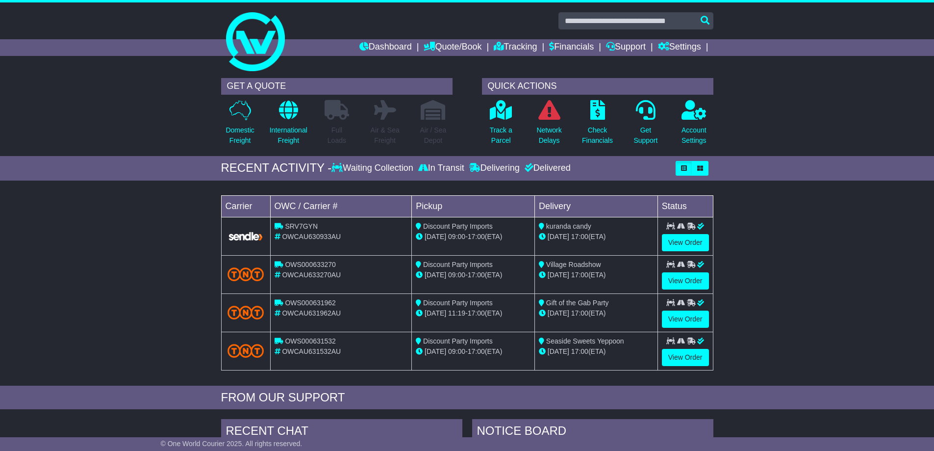 The width and height of the screenshot is (934, 451). Describe the element at coordinates (337, 86) in the screenshot. I see `div: GET A QUOTE` at that location.